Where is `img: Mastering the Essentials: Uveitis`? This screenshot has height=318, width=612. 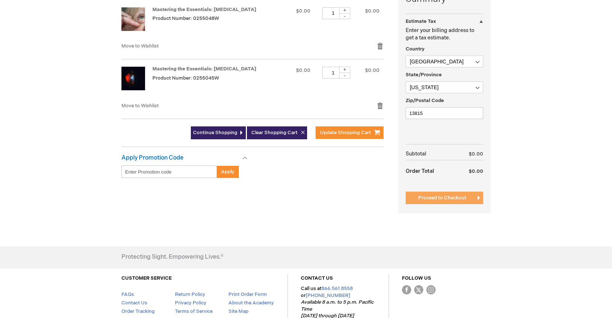
img: Mastering the Essentials: Uveitis is located at coordinates (133, 79).